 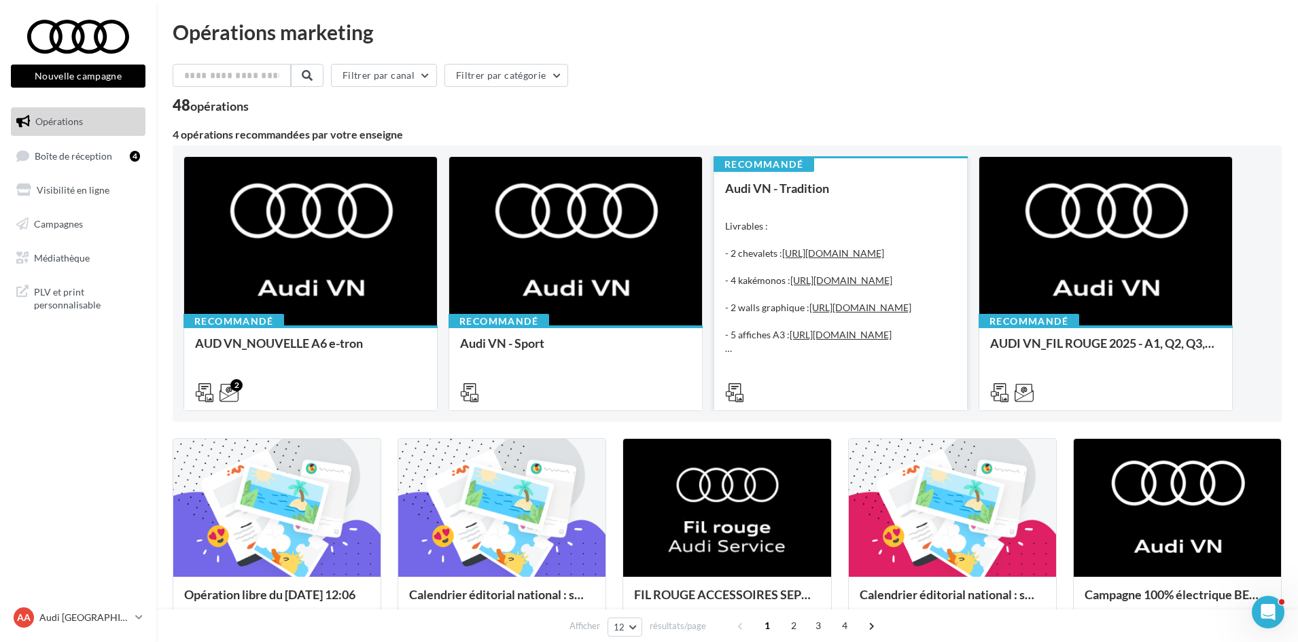 What do you see at coordinates (59, 121) in the screenshot?
I see `span: Opérations` at bounding box center [59, 121].